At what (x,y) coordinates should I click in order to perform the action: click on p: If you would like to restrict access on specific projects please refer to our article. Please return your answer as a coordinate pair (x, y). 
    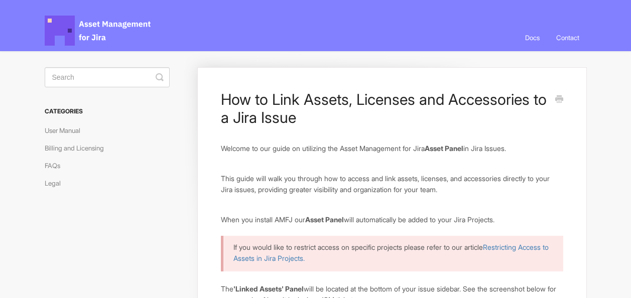
    Looking at the image, I should click on (391, 252).